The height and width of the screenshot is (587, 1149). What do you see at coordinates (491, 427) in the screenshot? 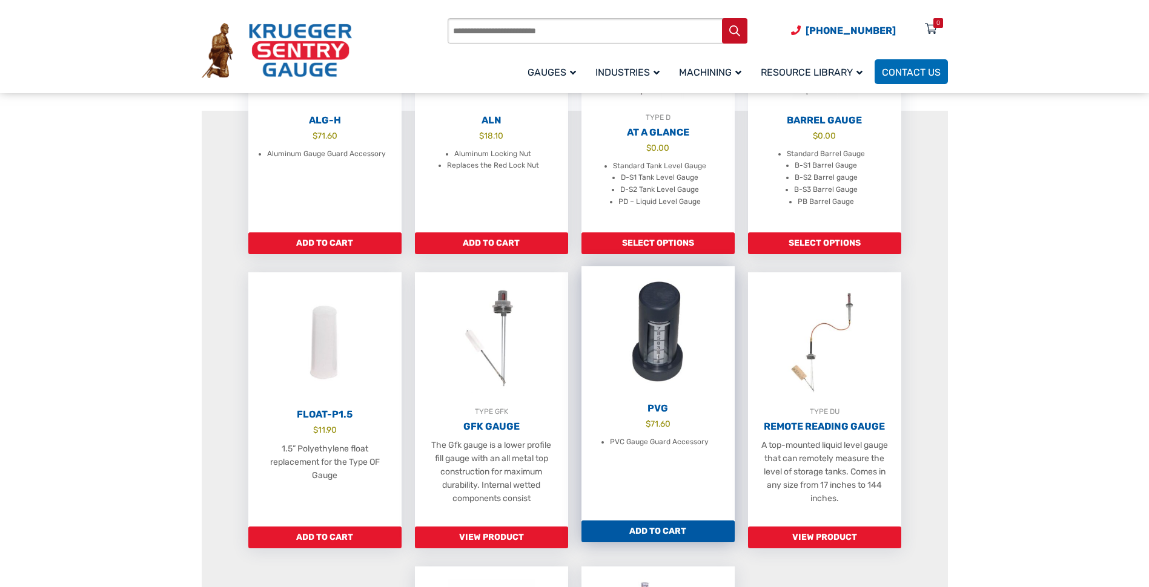
I see `h2: GFK Gauge` at bounding box center [491, 427].